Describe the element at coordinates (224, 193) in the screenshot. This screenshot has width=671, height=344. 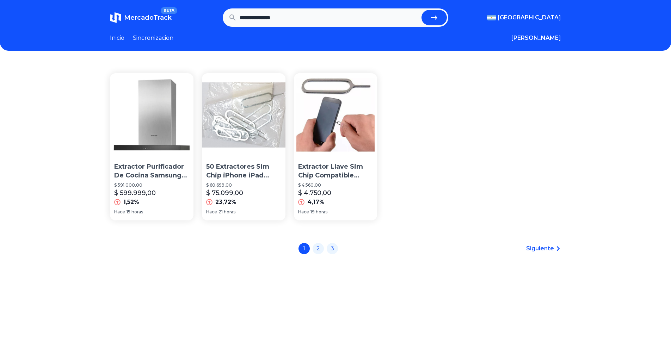
I see `p: $ 75.099,00` at that location.